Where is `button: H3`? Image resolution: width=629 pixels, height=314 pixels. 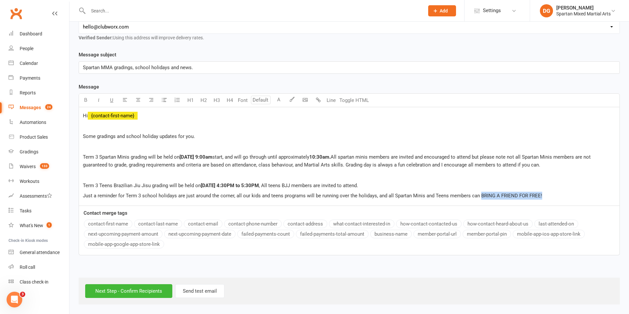 button: H3 is located at coordinates (216, 100).